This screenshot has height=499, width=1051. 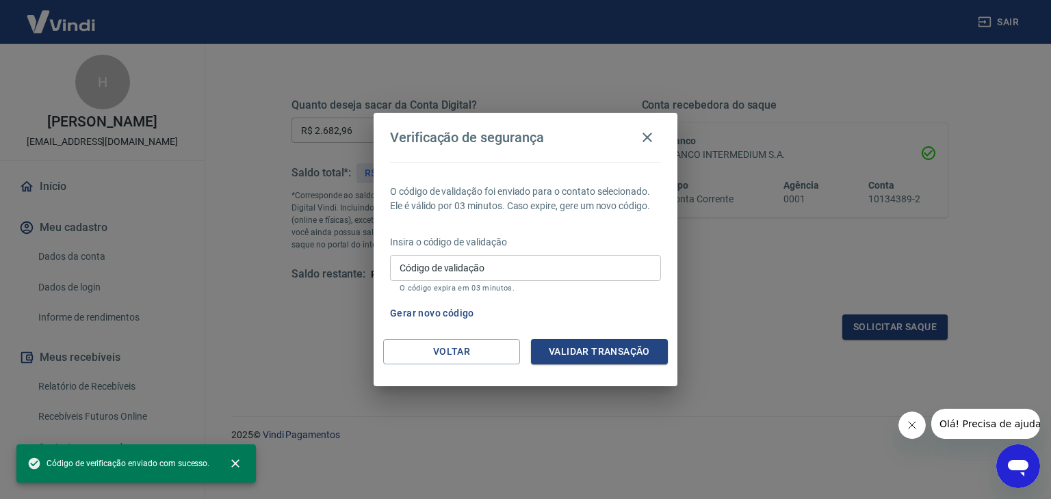 I want to click on p: Insira o código de validação, so click(x=525, y=242).